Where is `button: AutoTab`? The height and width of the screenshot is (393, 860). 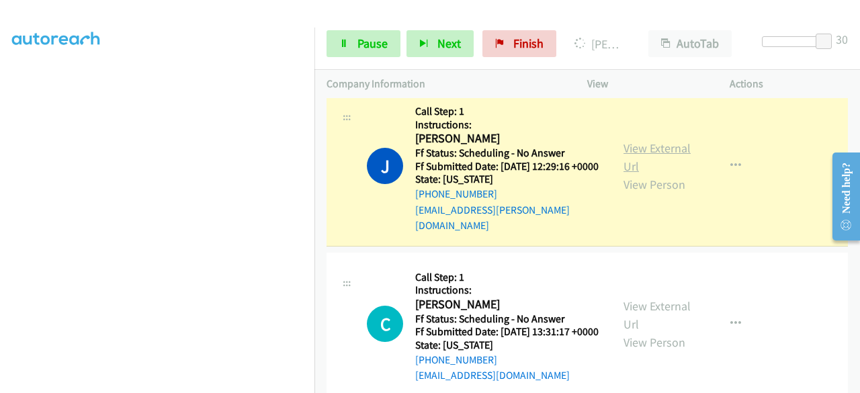
button: AutoTab is located at coordinates (690, 44).